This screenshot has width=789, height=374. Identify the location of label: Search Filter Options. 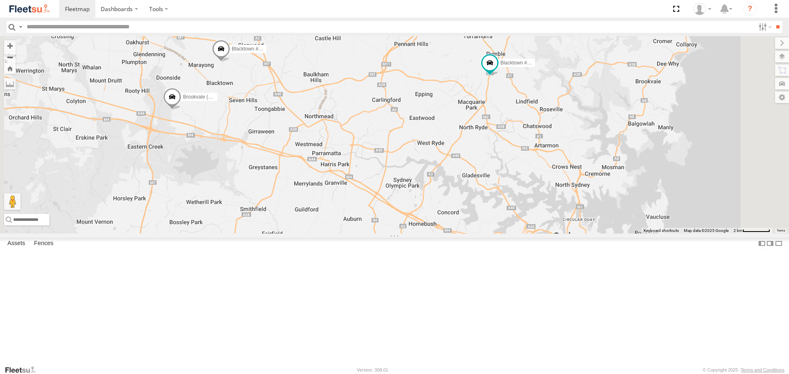
(764, 27).